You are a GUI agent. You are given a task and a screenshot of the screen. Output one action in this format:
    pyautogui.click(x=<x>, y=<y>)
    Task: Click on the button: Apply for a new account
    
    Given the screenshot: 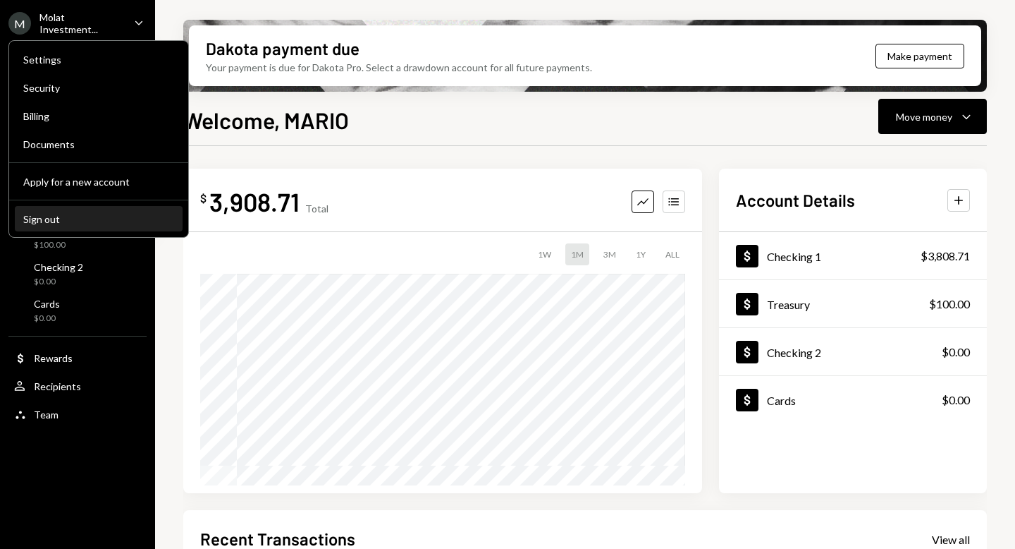 What is the action you would take?
    pyautogui.click(x=99, y=182)
    